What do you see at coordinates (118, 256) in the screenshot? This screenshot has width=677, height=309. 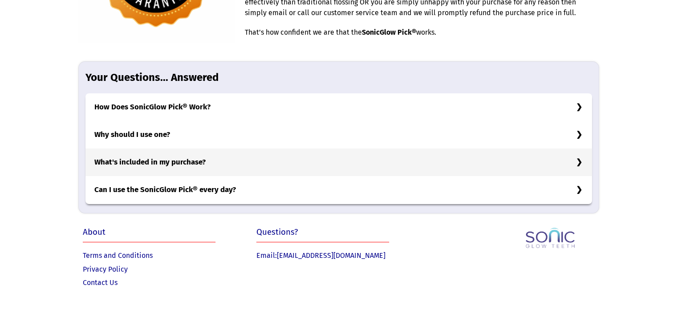 I see `a: Terms and Conditions` at bounding box center [118, 256].